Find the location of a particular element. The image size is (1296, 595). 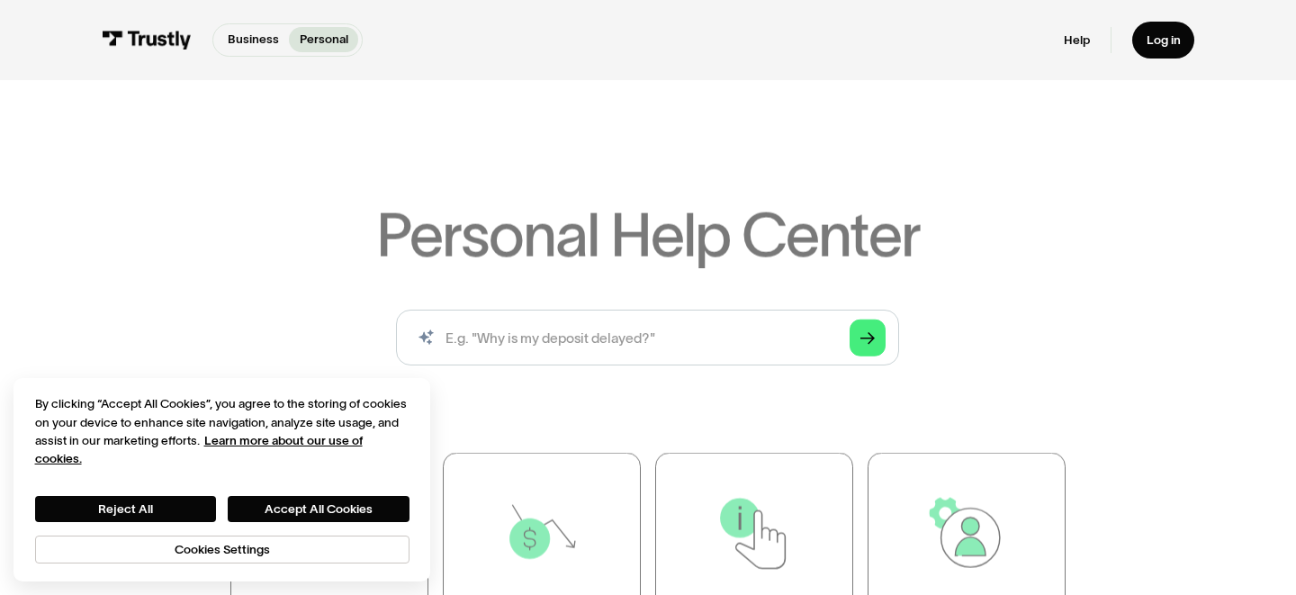

button: Cookies Settings is located at coordinates (222, 549).